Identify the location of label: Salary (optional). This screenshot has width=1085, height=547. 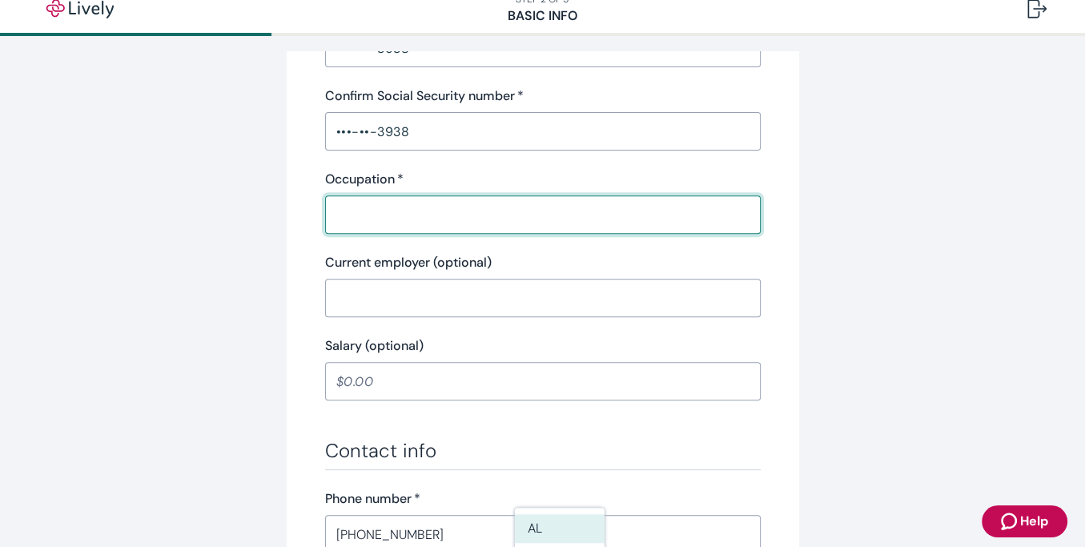
(374, 346).